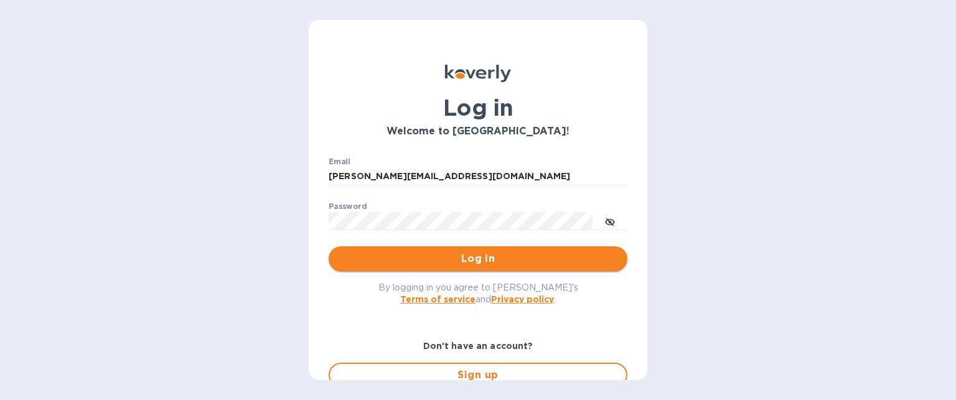 Image resolution: width=956 pixels, height=400 pixels. What do you see at coordinates (478, 73) in the screenshot?
I see `img: Koverly` at bounding box center [478, 73].